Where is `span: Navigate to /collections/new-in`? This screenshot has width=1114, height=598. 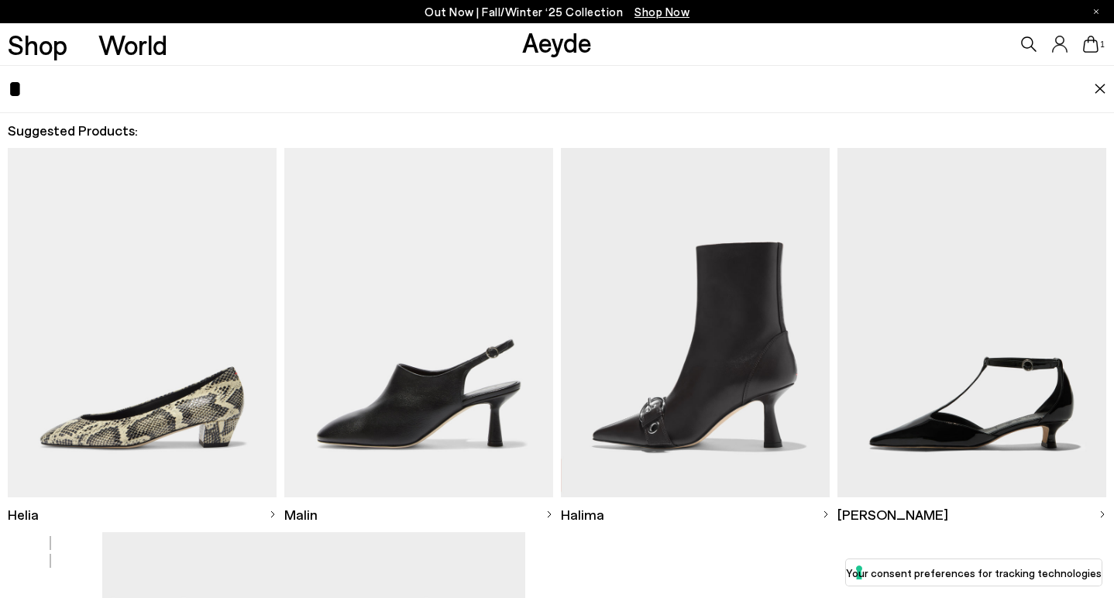
span: Navigate to /collections/new-in is located at coordinates (662, 12).